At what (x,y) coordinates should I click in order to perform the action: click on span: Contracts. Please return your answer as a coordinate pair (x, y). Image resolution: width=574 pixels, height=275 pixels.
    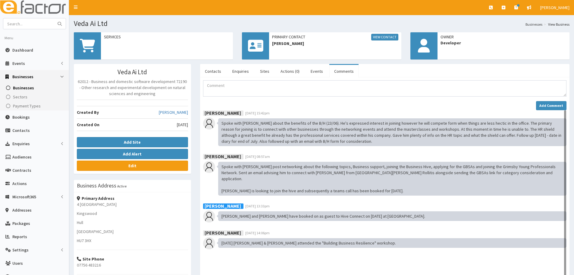
    Looking at the image, I should click on (22, 170).